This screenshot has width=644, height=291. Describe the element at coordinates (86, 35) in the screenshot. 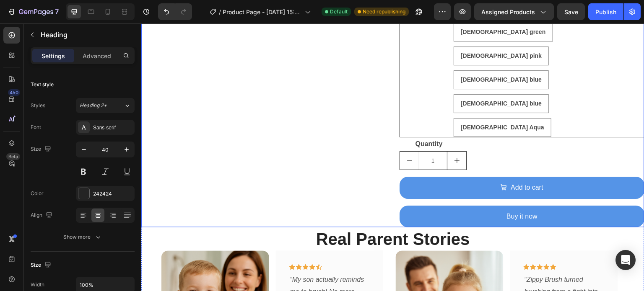

I see `p: Heading` at that location.